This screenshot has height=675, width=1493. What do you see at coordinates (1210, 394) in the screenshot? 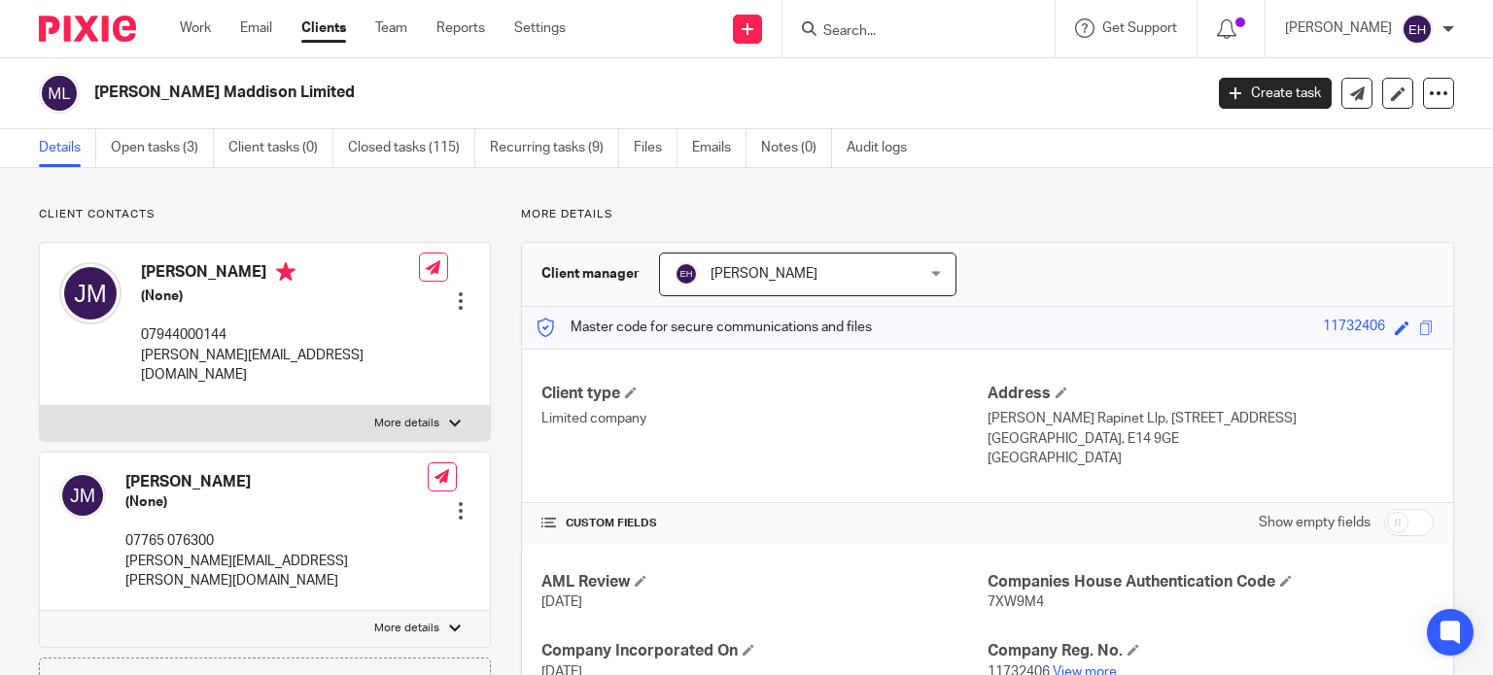
I see `h4: Address` at bounding box center [1210, 394].